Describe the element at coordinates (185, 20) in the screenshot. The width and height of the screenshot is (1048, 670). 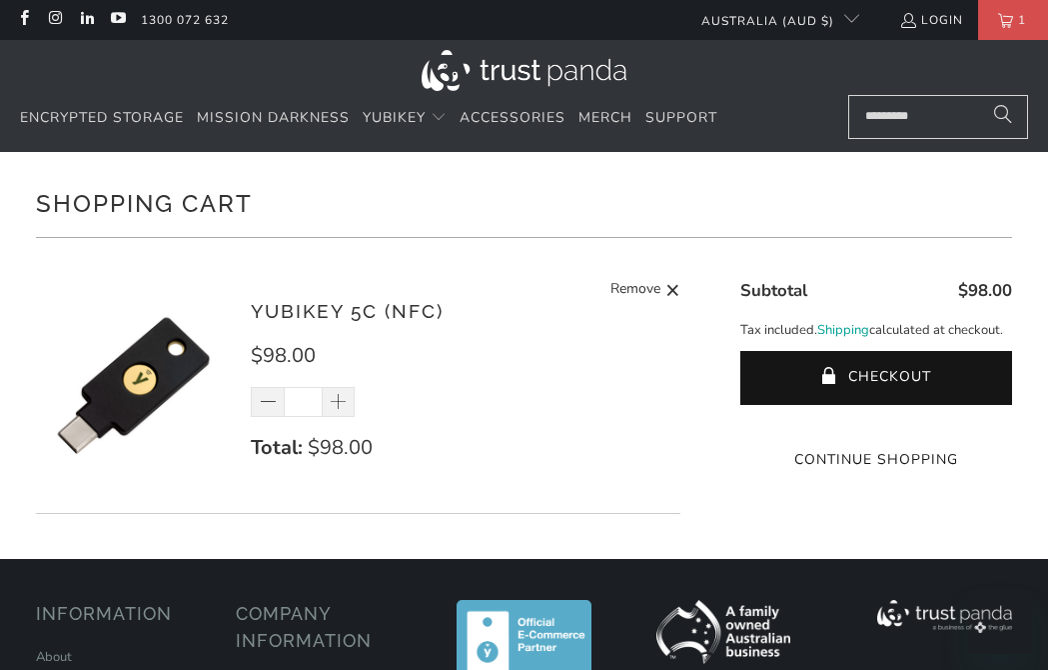
I see `a: 1300 072 632` at that location.